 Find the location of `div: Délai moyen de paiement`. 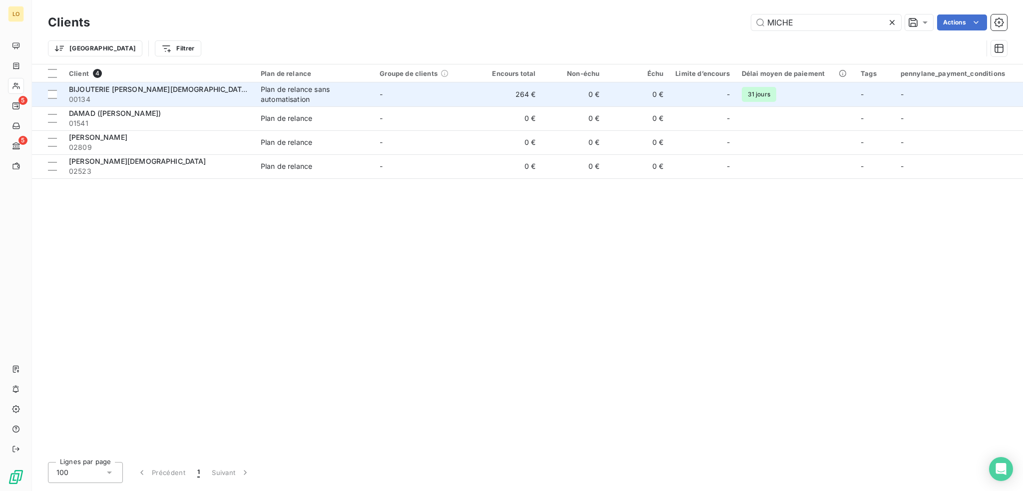

div: Délai moyen de paiement is located at coordinates (795, 73).